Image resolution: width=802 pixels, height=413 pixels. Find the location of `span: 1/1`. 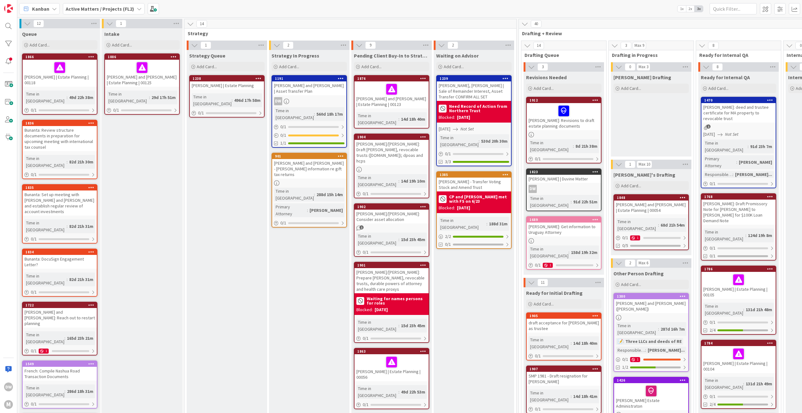

span: 1/1 is located at coordinates (283, 143).